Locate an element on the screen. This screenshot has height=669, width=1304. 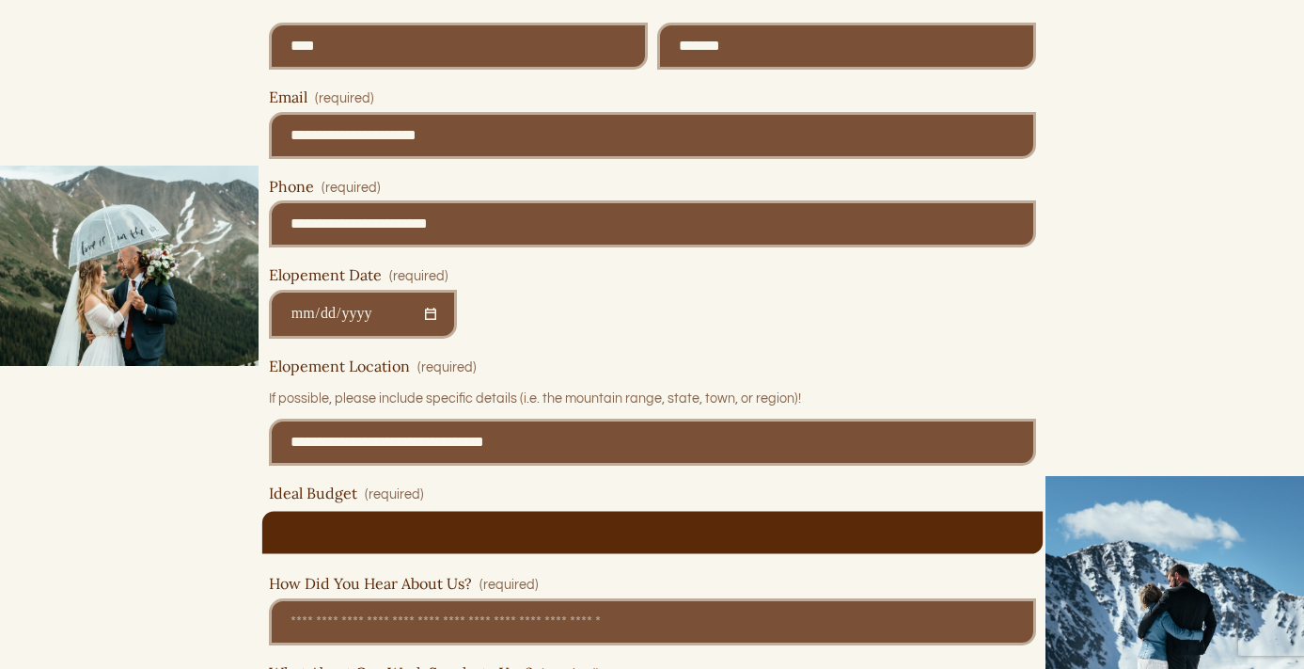
span: Elopement Location is located at coordinates (339, 366).